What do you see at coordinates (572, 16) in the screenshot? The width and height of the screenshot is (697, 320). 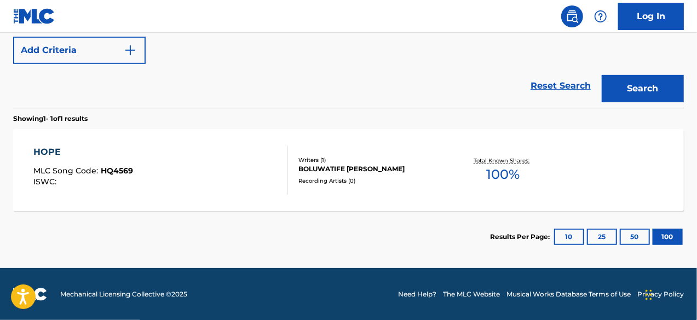 I see `a: Public Search` at bounding box center [572, 16].